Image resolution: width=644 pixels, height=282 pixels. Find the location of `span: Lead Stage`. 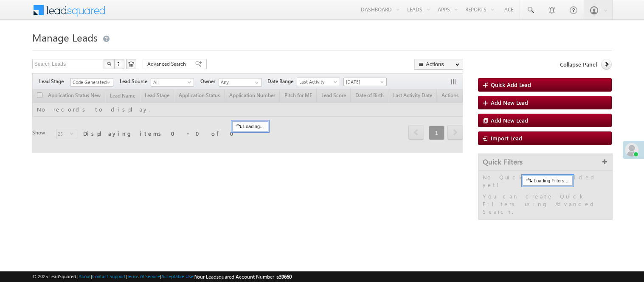

span: Lead Stage is located at coordinates (54, 82).